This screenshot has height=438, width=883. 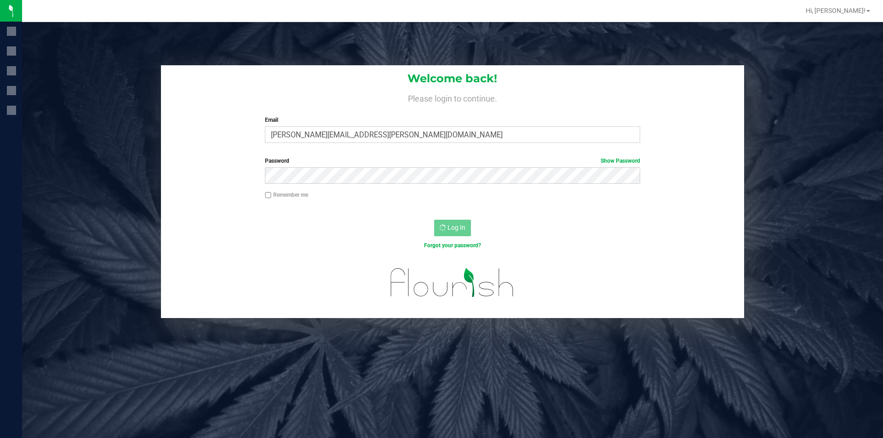 What do you see at coordinates (268, 195) in the screenshot?
I see `input: Remember me` at bounding box center [268, 195].